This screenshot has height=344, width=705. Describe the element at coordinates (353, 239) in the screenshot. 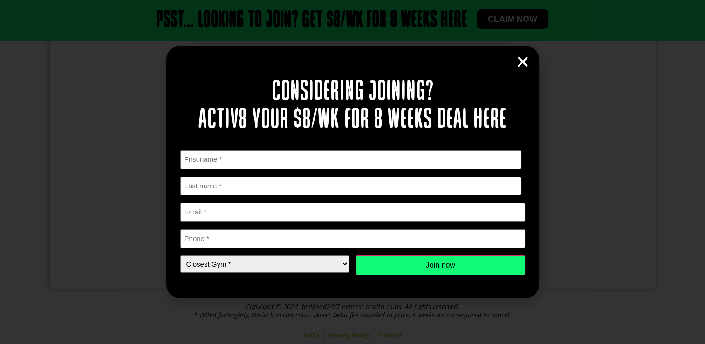

I see `input: Phone *` at that location.